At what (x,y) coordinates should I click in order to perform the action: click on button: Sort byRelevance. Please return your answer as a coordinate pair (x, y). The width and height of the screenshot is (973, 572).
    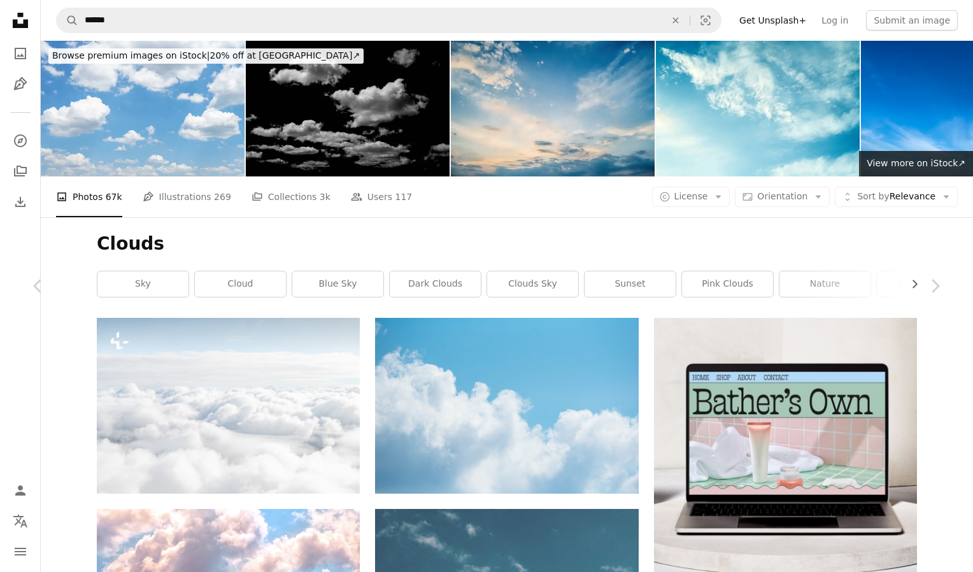
    Looking at the image, I should click on (896, 197).